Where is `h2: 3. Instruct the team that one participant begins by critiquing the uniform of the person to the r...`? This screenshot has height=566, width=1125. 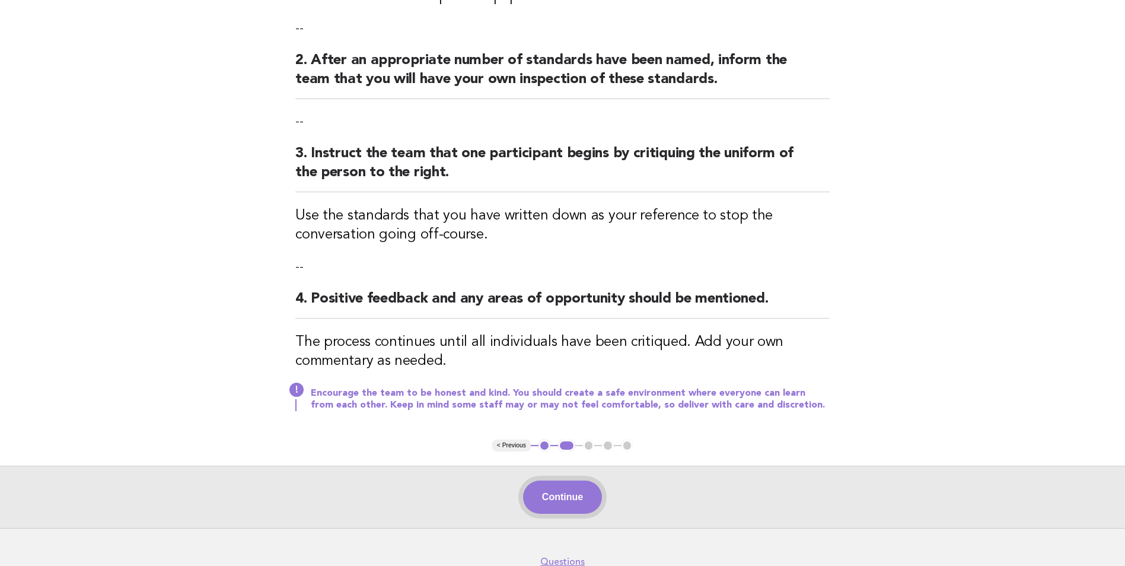
h2: 3. Instruct the team that one participant begins by critiquing the uniform of the person to the r... is located at coordinates (562, 168).